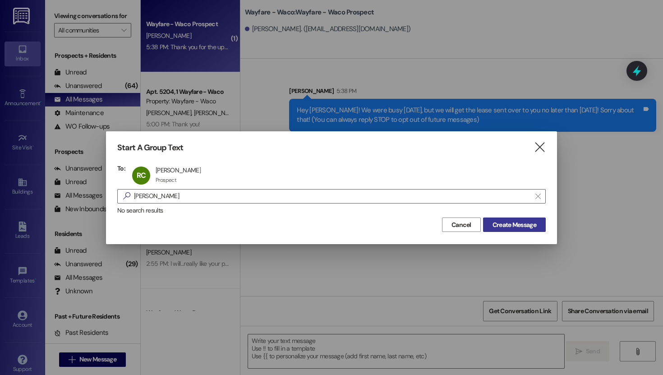 Image resolution: width=663 pixels, height=375 pixels. Describe the element at coordinates (538, 196) in the screenshot. I see `button: Clear text` at that location.